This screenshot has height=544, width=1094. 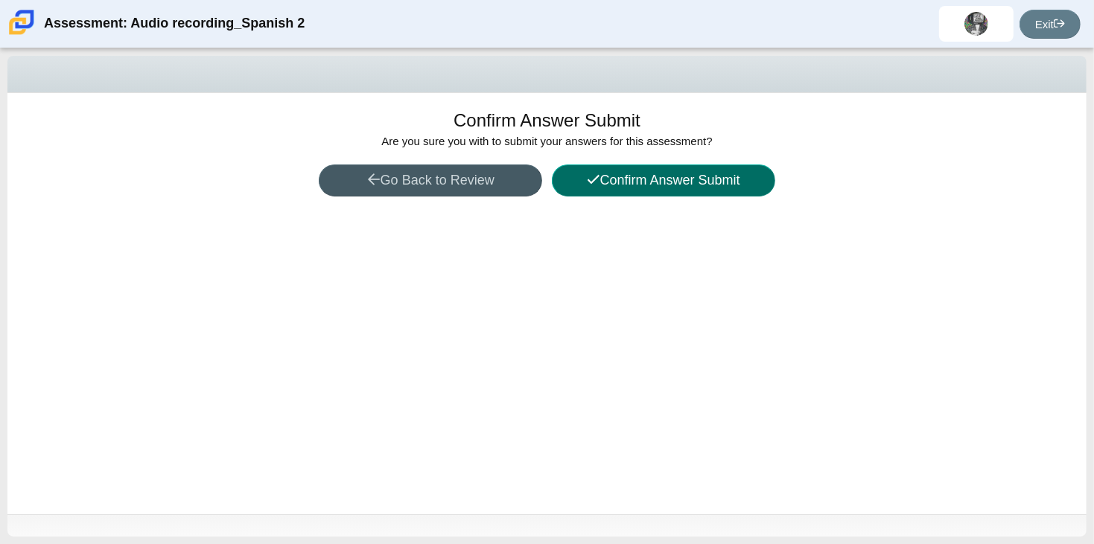 I want to click on div: Assessment: Audio recording_Spanish 2, so click(x=174, y=24).